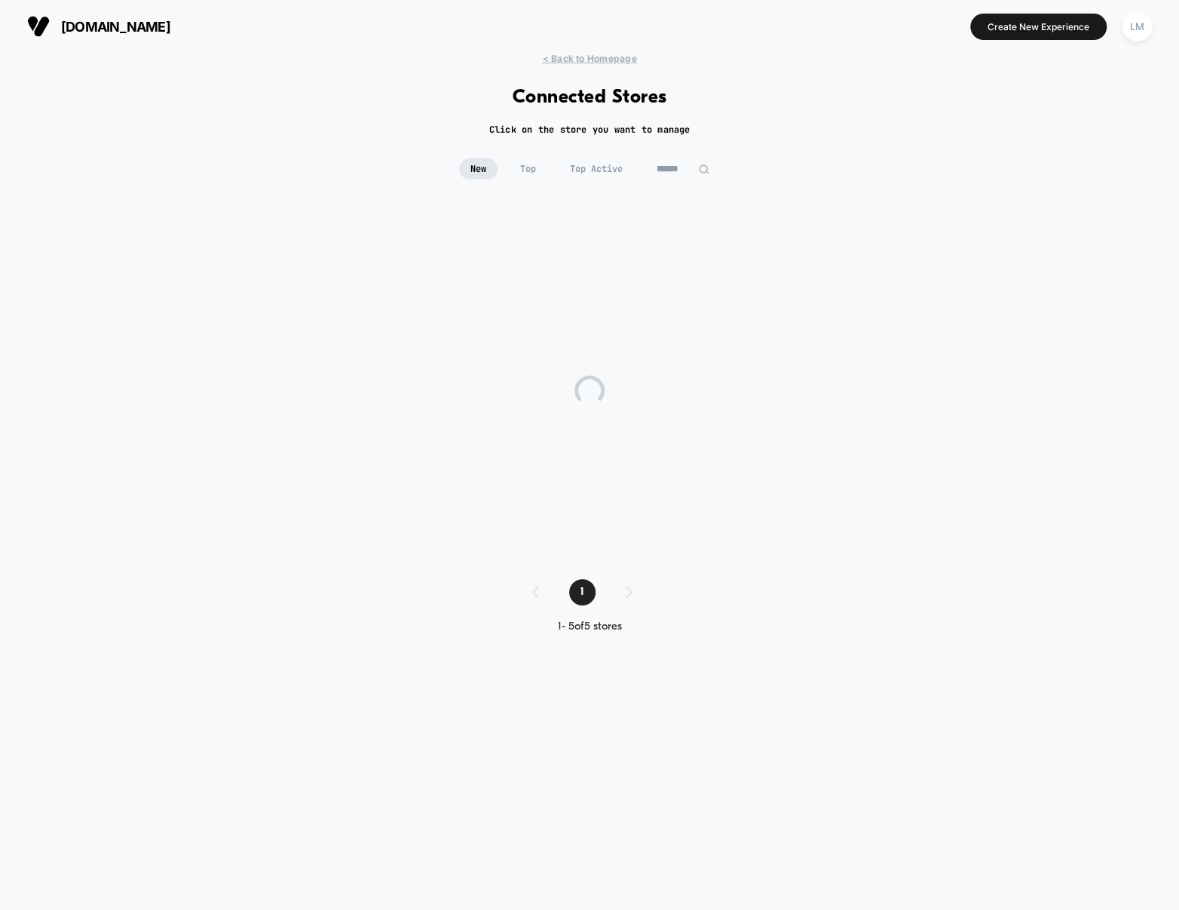  What do you see at coordinates (596, 169) in the screenshot?
I see `span: Top Active` at bounding box center [596, 169].